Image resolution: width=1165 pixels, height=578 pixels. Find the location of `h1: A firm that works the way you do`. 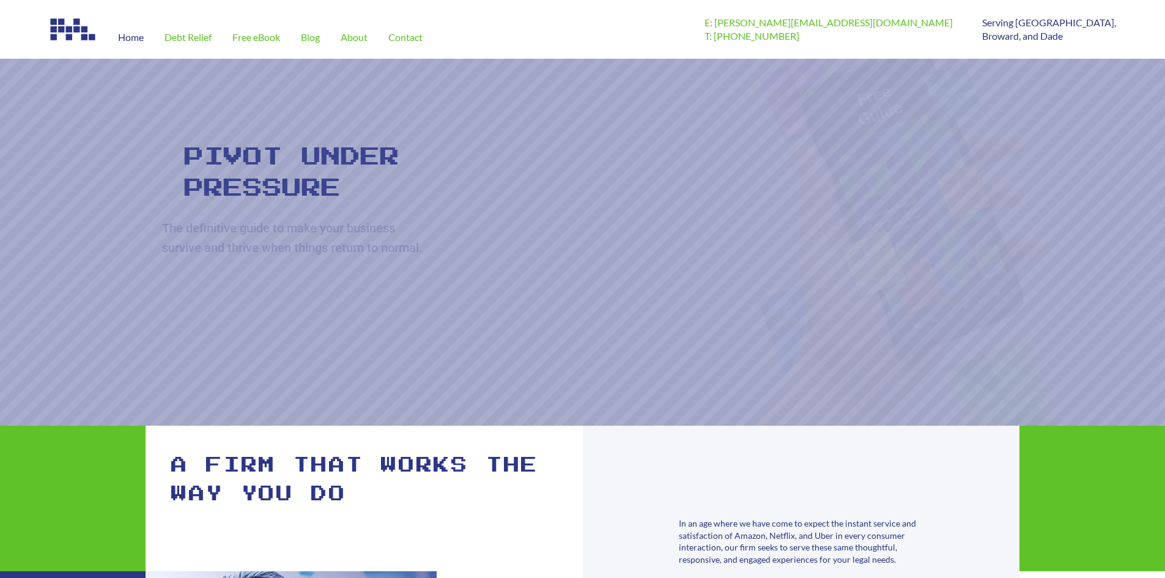

h1: A firm that works the way you do is located at coordinates (364, 480).